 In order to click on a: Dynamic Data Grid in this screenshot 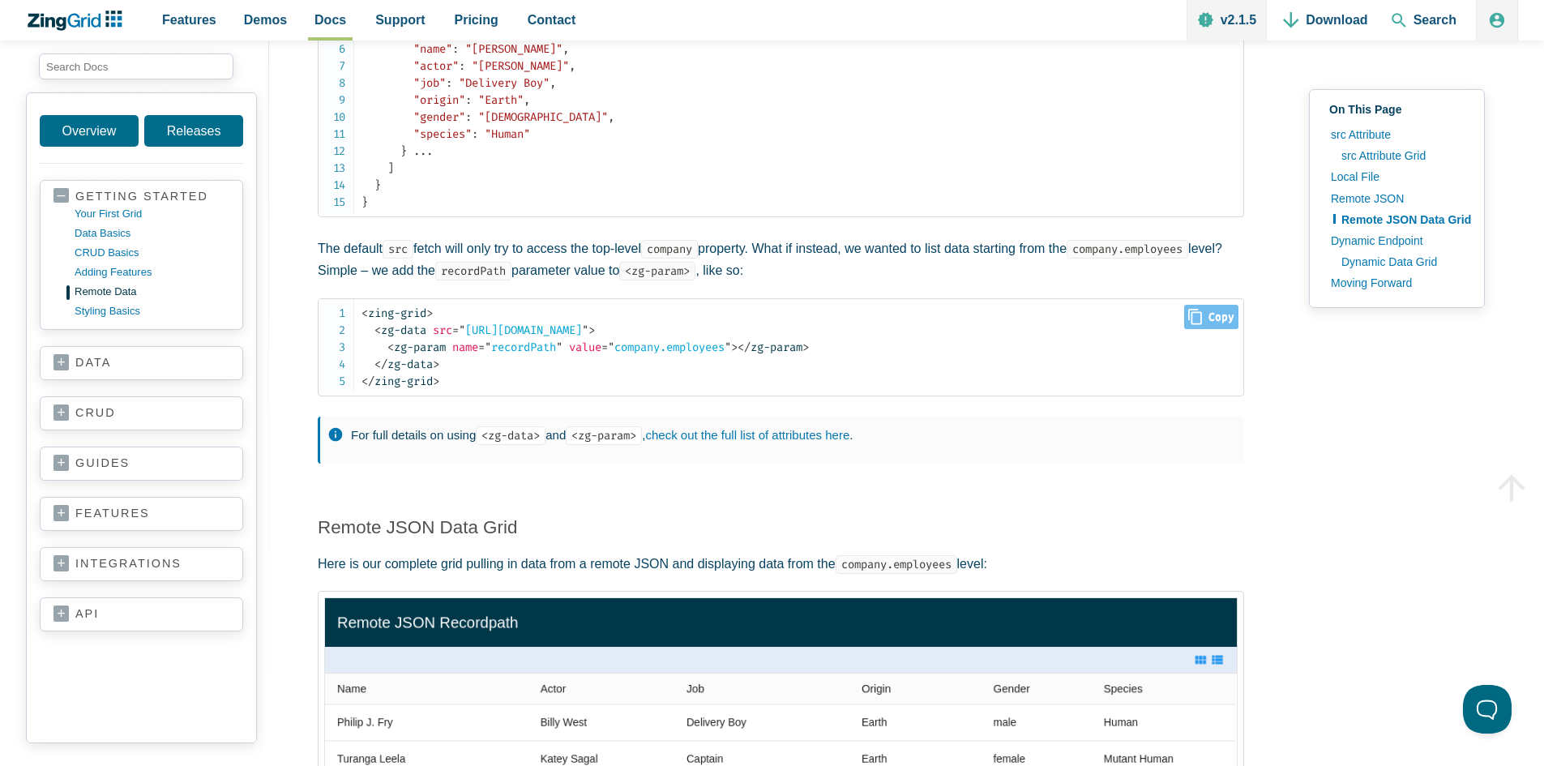, I will do `click(1403, 262)`.